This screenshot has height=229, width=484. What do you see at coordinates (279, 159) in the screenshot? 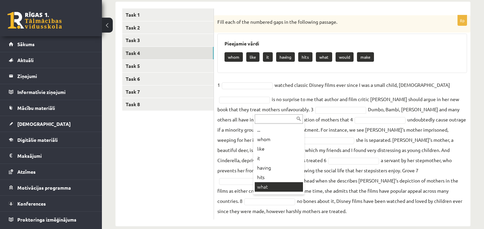
I see `div: it` at bounding box center [279, 159].